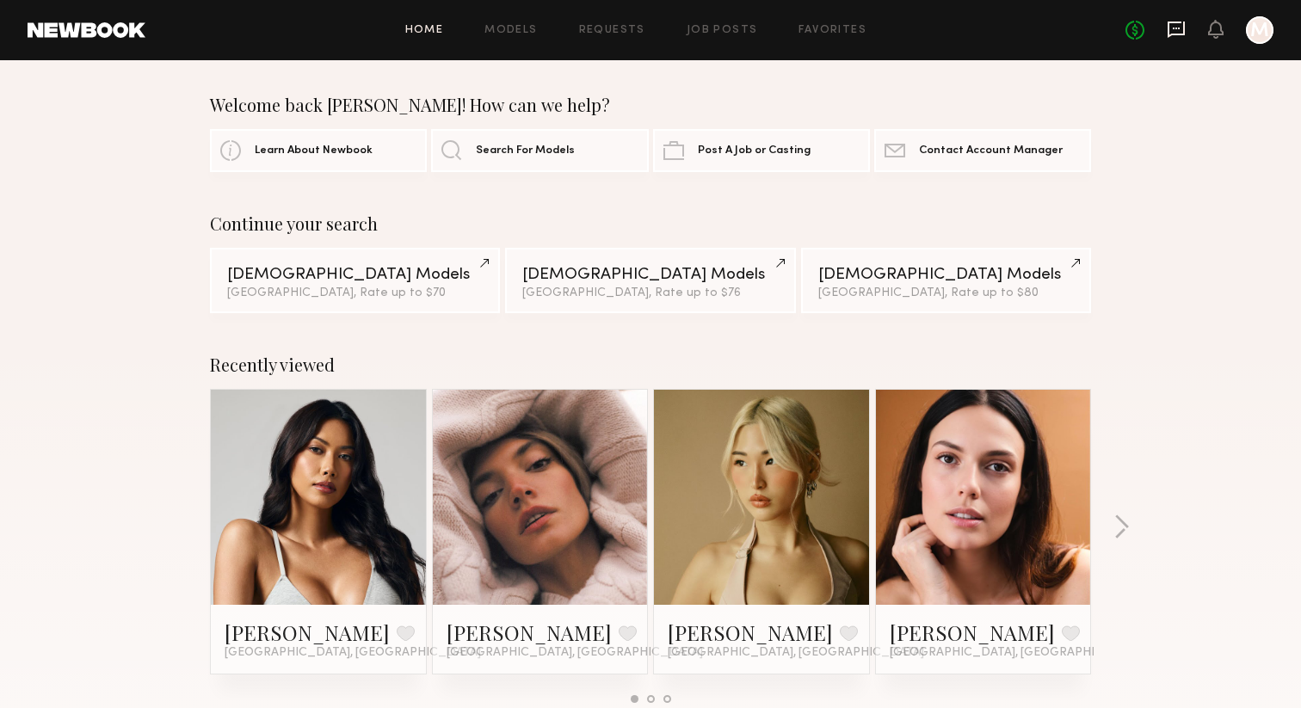  Describe the element at coordinates (832, 30) in the screenshot. I see `a: Favorites` at that location.